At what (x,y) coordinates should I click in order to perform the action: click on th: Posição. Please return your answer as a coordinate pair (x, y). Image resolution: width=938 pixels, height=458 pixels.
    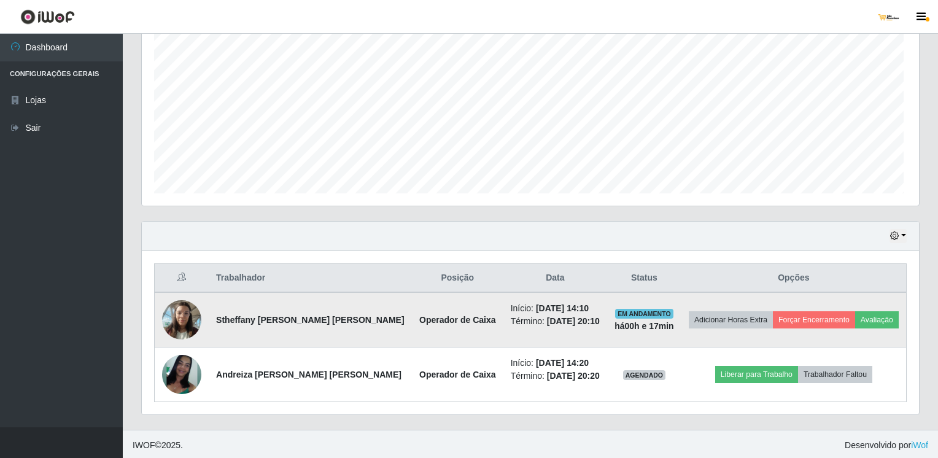
    Looking at the image, I should click on (457, 278).